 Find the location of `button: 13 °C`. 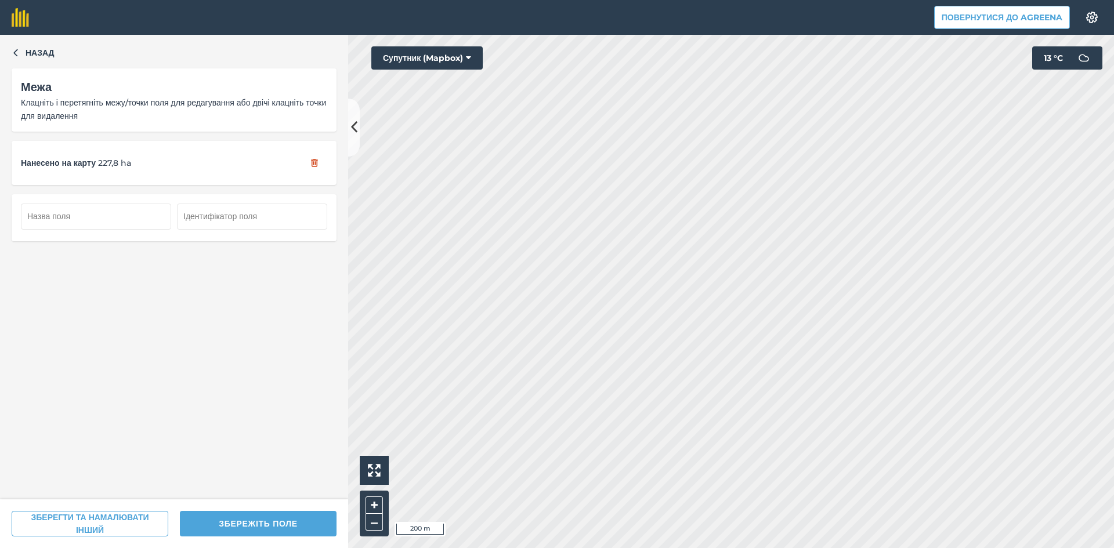

button: 13 °C is located at coordinates (1067, 58).